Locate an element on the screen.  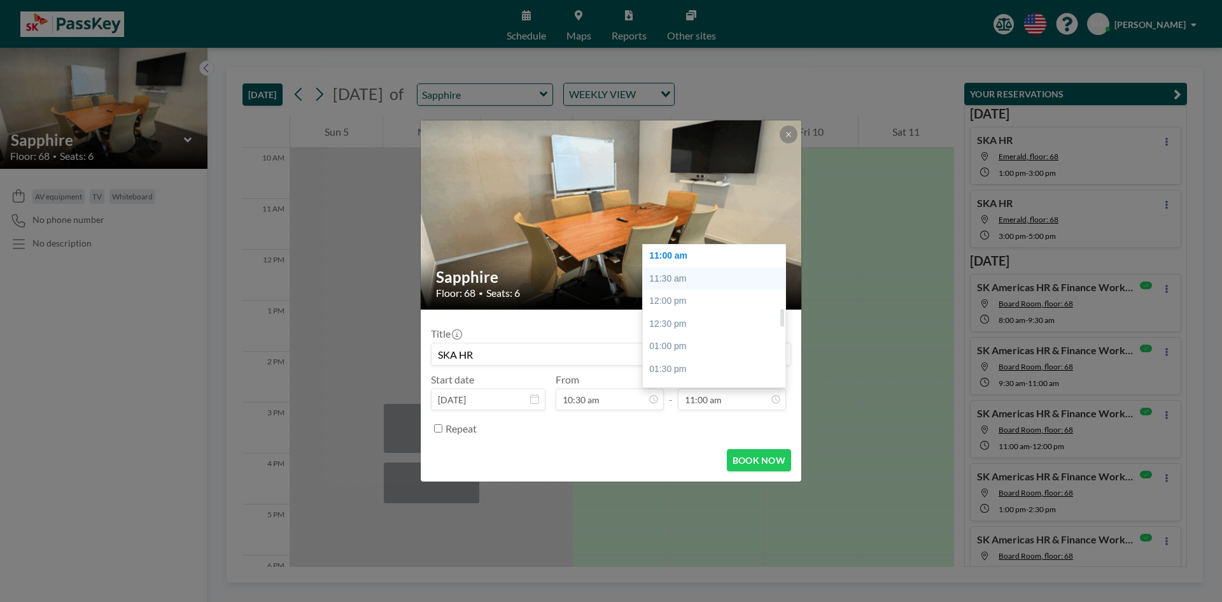
label: Start date is located at coordinates (453, 379).